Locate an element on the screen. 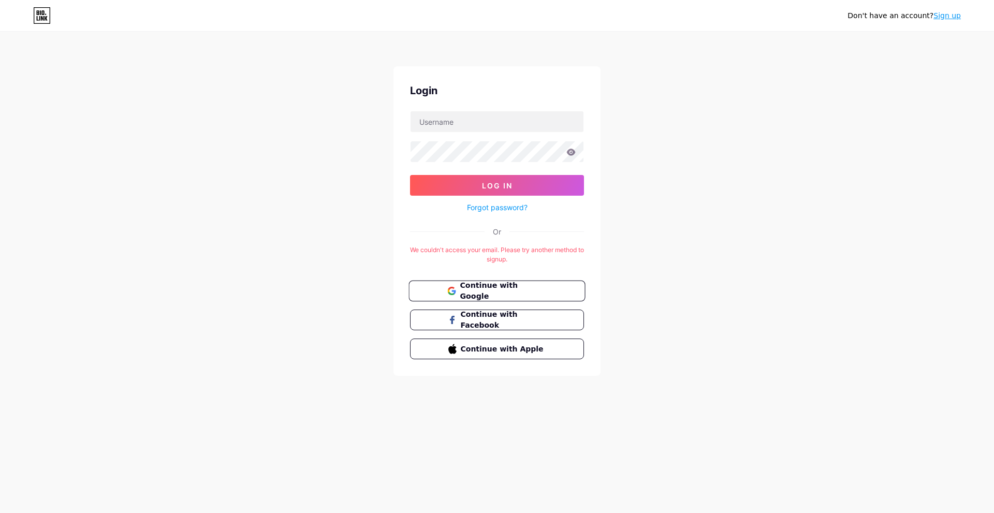 The height and width of the screenshot is (513, 994). a: Continue with Facebook is located at coordinates (497, 320).